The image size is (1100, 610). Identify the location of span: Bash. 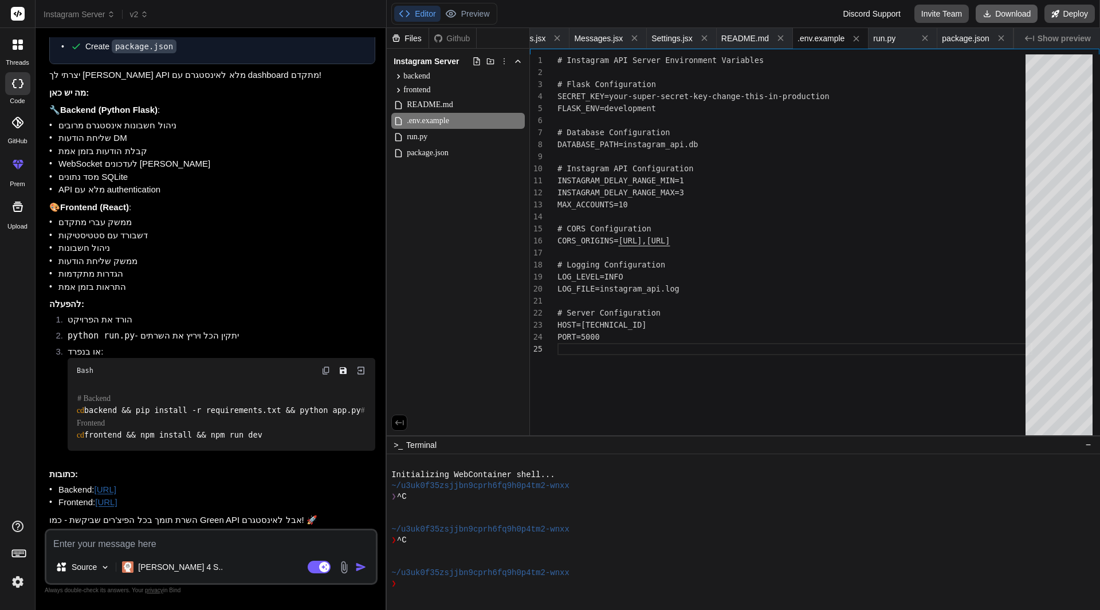
(85, 371).